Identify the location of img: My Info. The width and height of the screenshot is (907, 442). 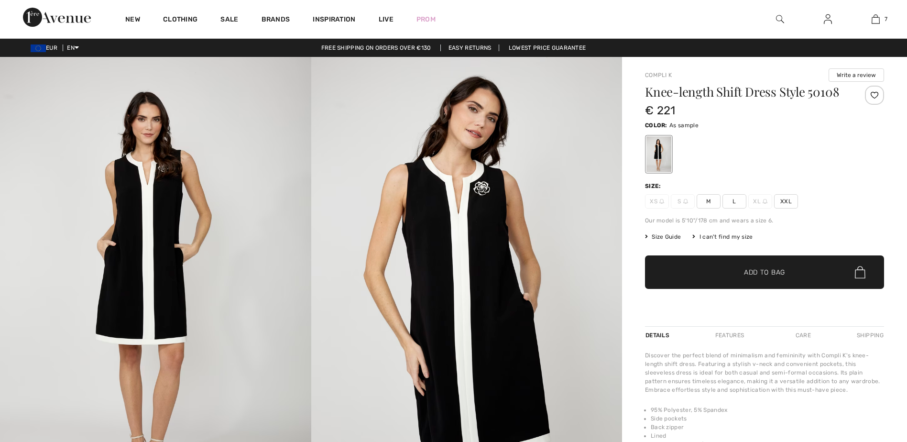
(828, 19).